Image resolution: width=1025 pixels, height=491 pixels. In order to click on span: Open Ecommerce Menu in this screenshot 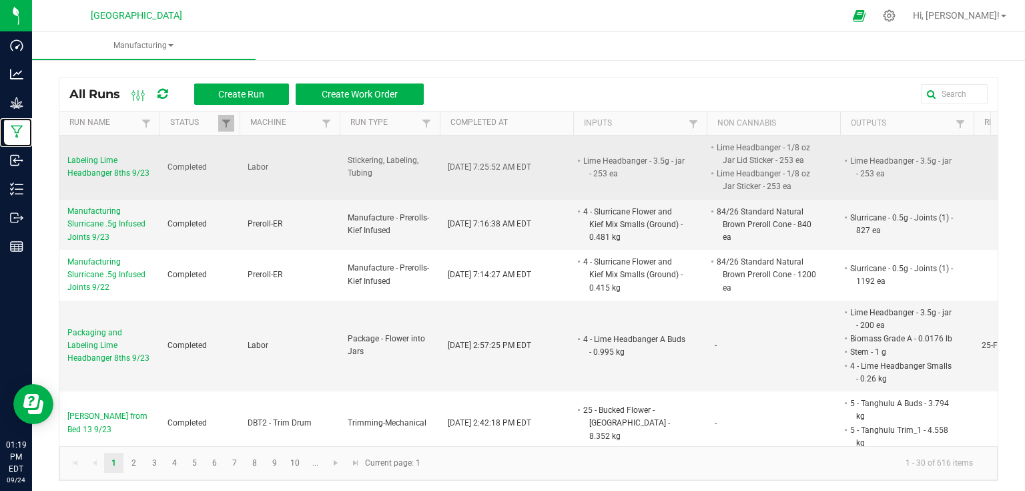, I will do `click(859, 15)`.